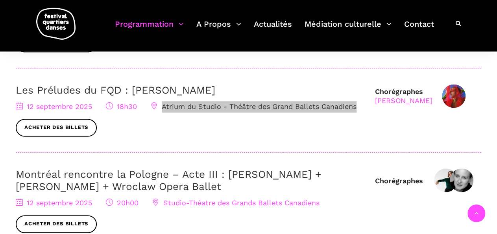 The width and height of the screenshot is (497, 234). I want to click on a: A Propos, so click(219, 29).